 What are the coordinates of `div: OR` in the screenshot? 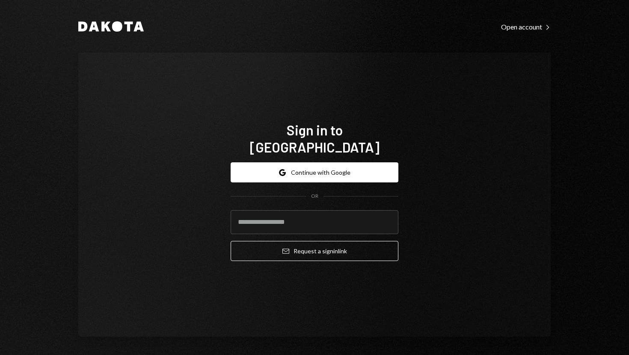 It's located at (314, 196).